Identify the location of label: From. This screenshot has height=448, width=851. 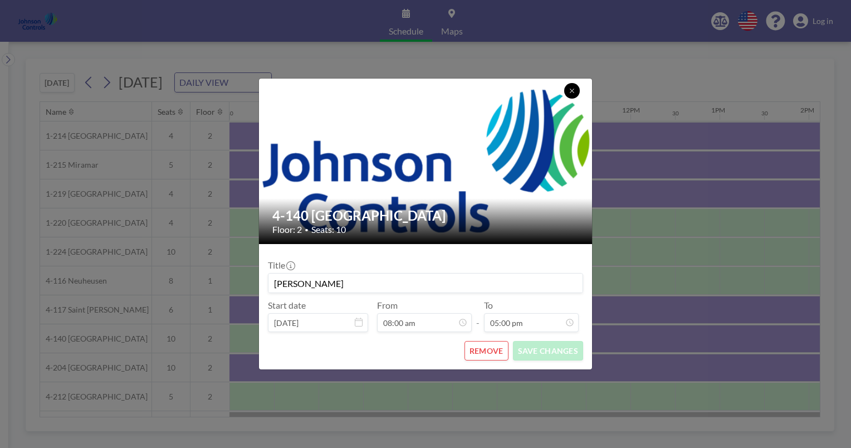
(387, 305).